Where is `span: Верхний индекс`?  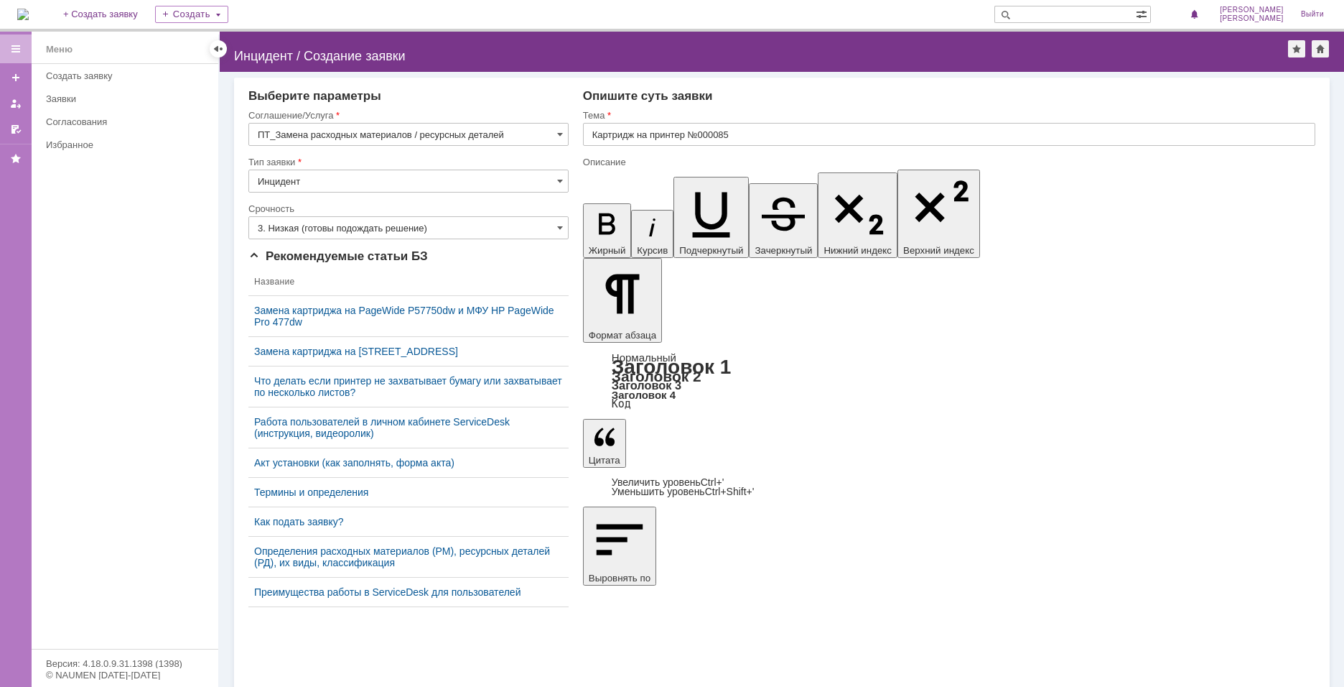
span: Верхний индекс is located at coordinates (939, 250).